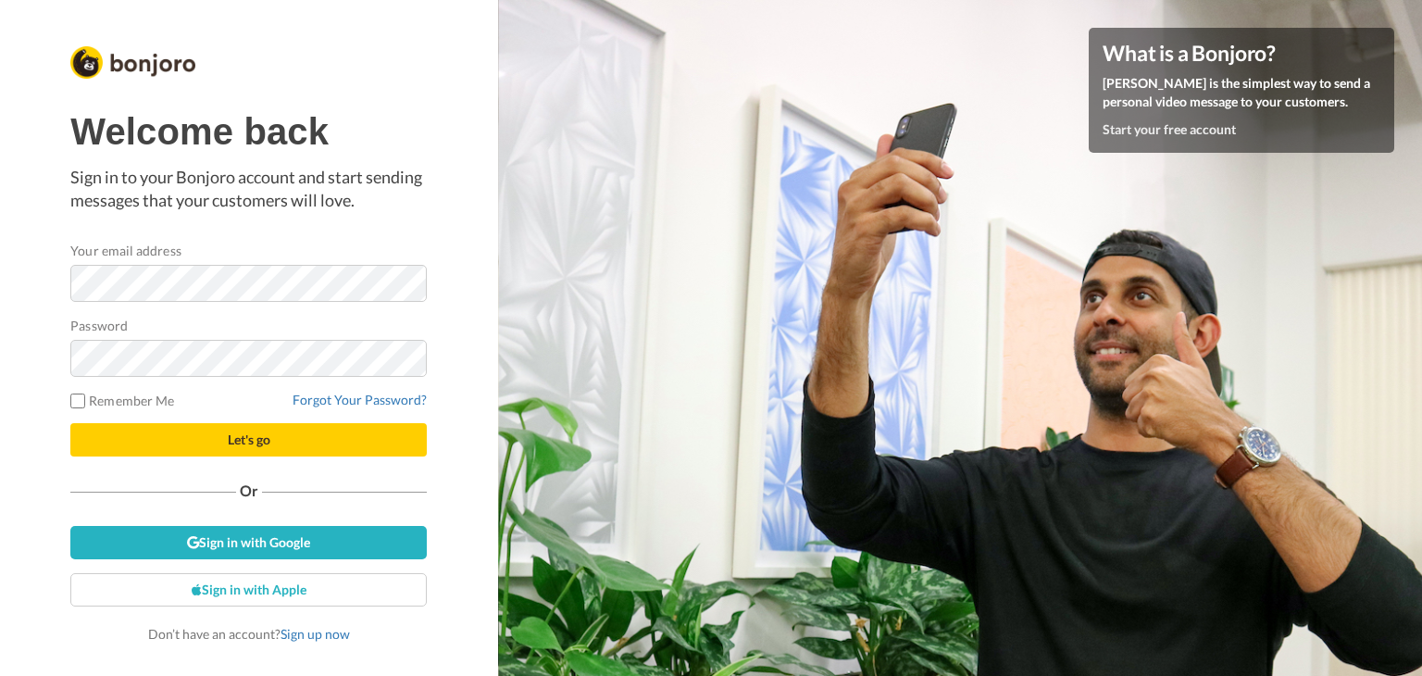 The height and width of the screenshot is (676, 1422). I want to click on p: Sign in to your Bonjoro account and start sending messages that your customers will love., so click(248, 189).